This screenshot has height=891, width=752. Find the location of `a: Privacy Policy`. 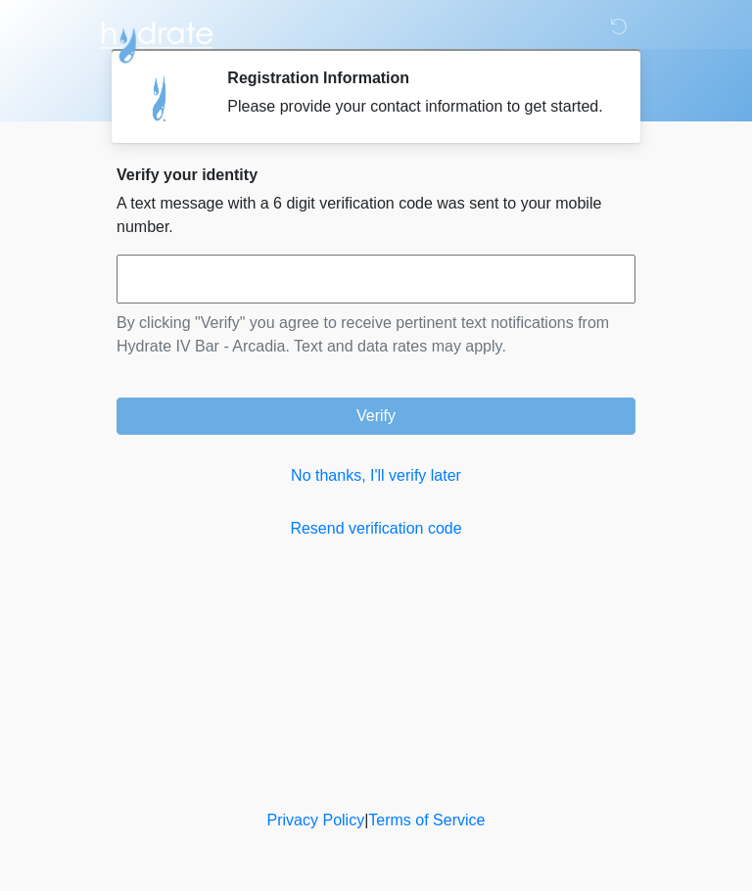

a: Privacy Policy is located at coordinates (316, 820).